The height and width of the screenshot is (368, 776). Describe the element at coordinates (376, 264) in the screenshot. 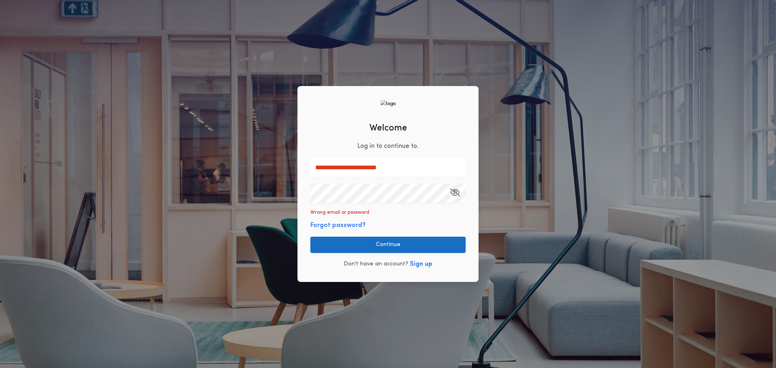

I see `p: Don't have an account?` at that location.